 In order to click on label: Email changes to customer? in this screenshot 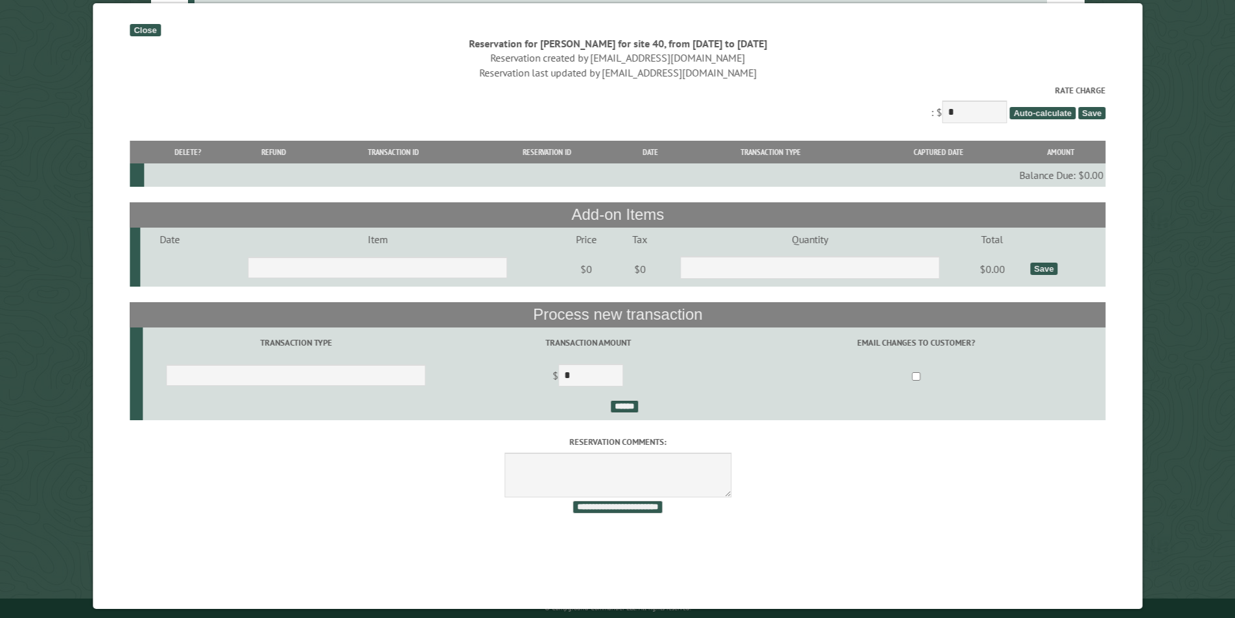, I will do `click(916, 342)`.